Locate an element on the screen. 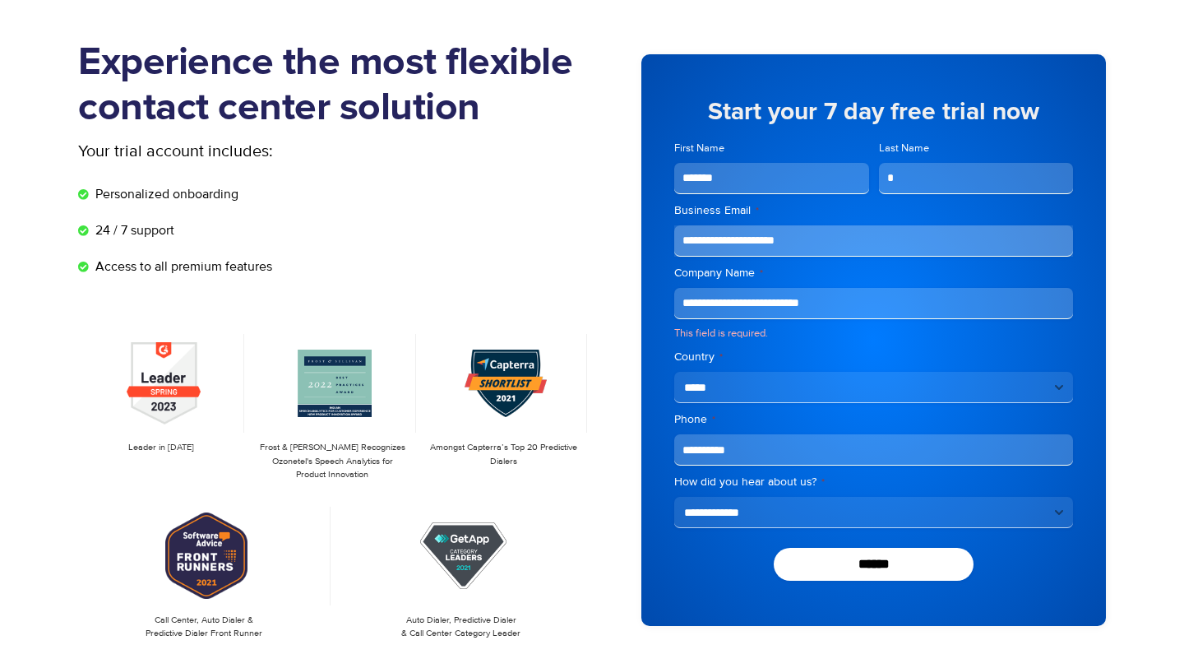  div: This field is required. is located at coordinates (873, 333).